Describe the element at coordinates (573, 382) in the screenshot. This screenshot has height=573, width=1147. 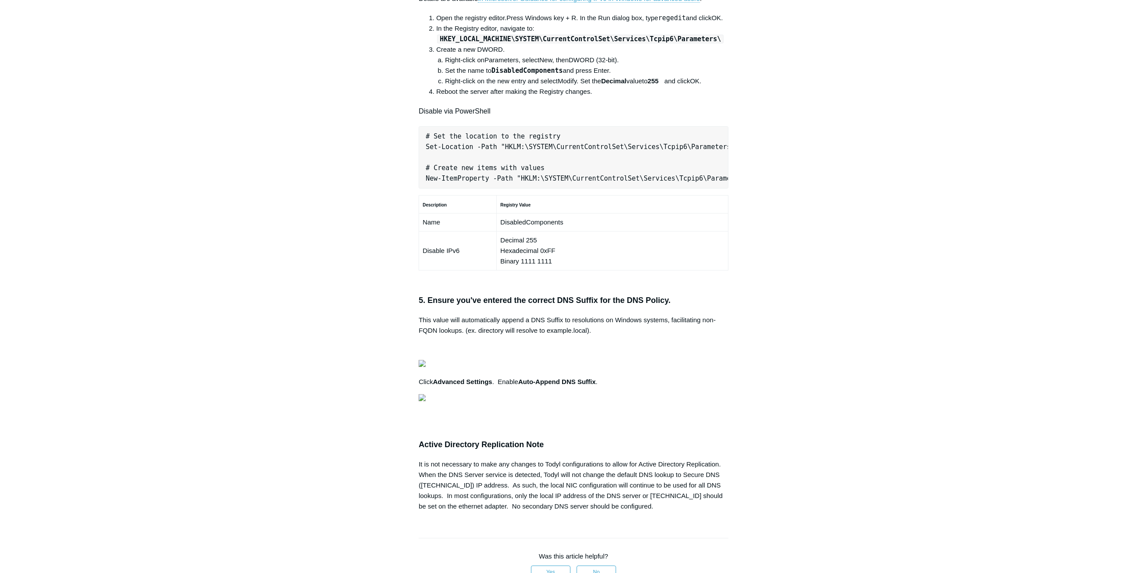
I see `p: Click . Enable .` at that location.